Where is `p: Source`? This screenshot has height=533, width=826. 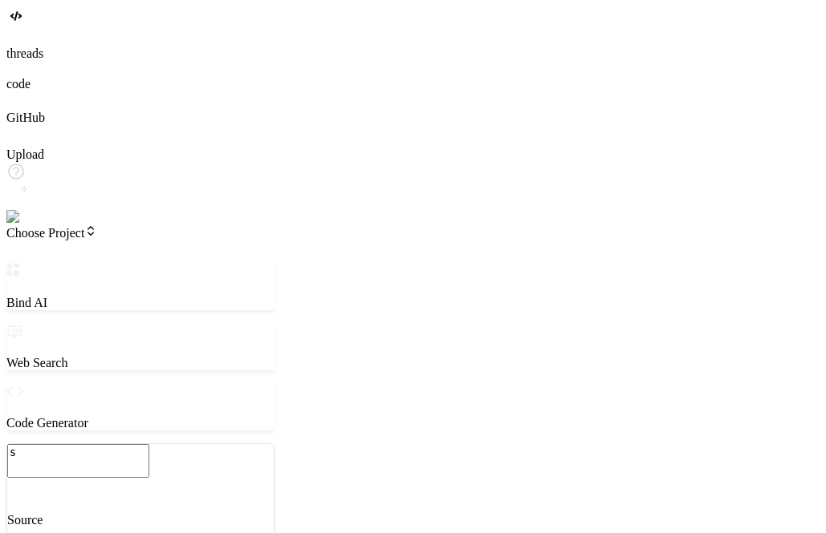
p: Source is located at coordinates (140, 521).